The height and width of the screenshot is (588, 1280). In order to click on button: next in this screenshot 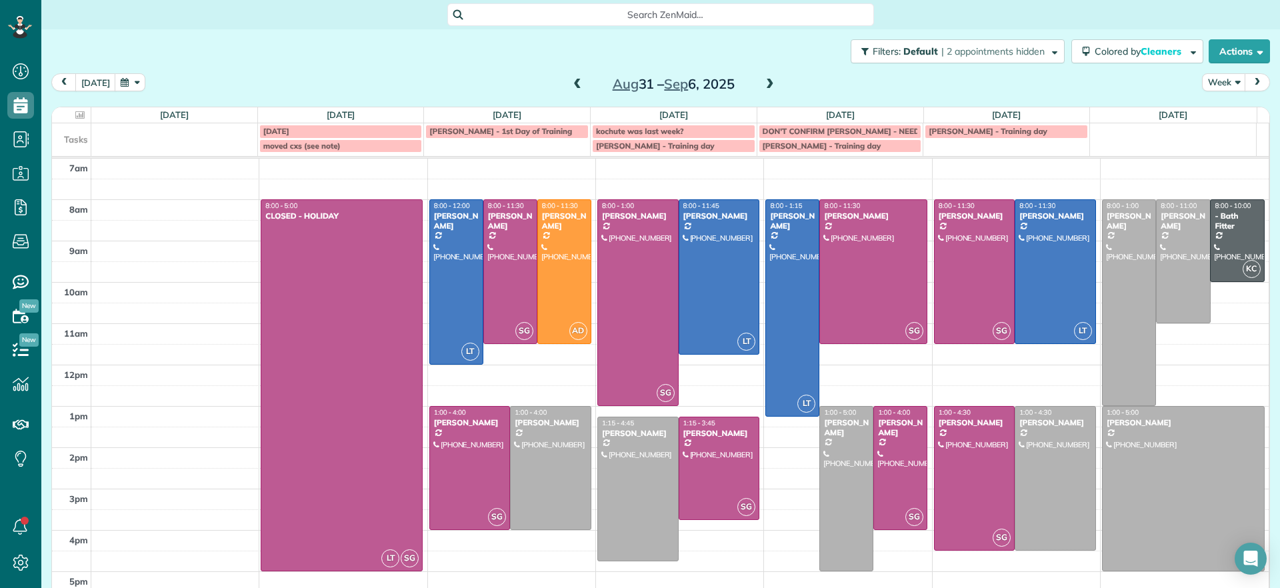, I will do `click(1257, 82)`.